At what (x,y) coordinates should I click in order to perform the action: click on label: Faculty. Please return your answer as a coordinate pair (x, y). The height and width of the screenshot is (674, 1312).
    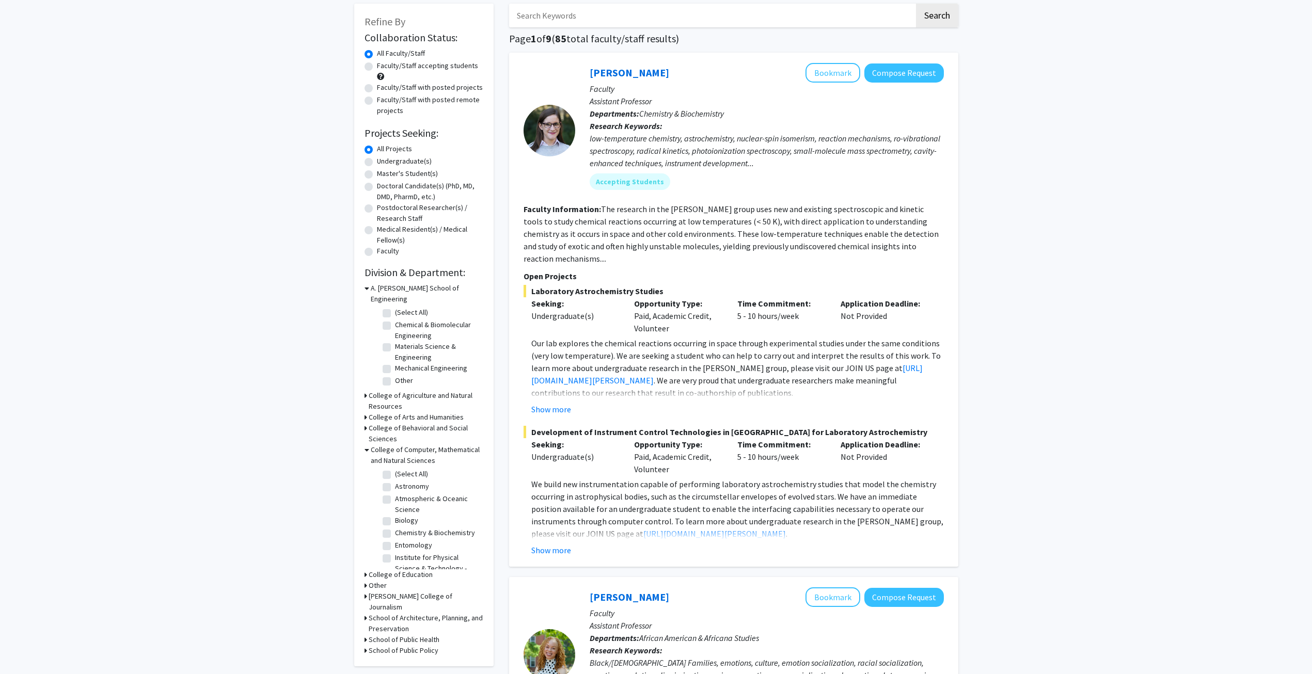
    Looking at the image, I should click on (388, 251).